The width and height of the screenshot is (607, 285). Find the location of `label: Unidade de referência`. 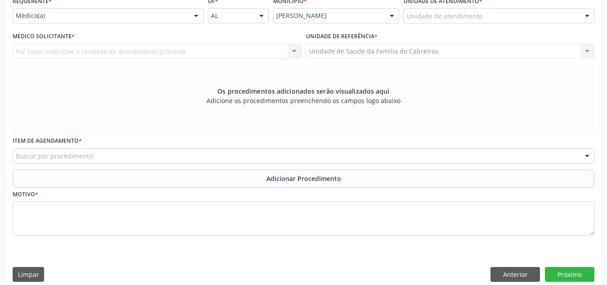

label: Unidade de referência is located at coordinates (342, 36).